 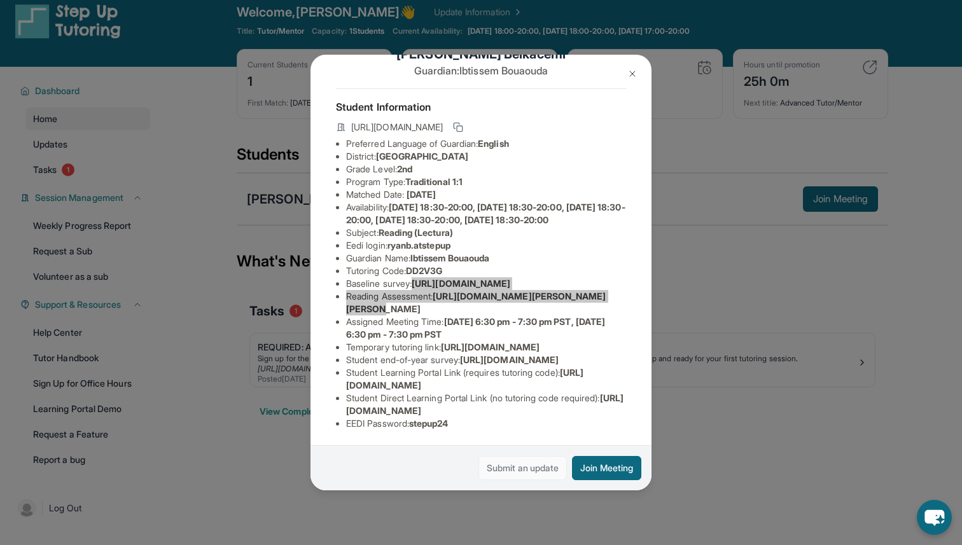 What do you see at coordinates (486, 144) in the screenshot?
I see `li: Preferred Language of Guardian:` at bounding box center [486, 144].